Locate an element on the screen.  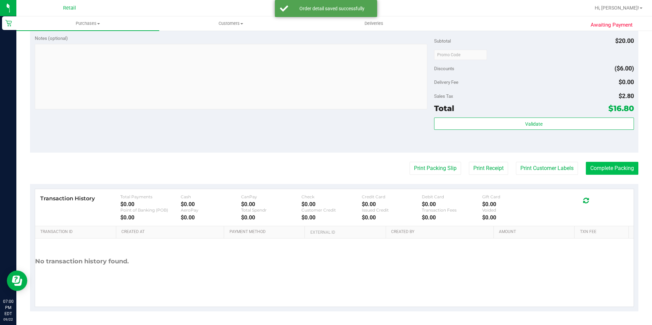
span: Total is located at coordinates (444, 108).